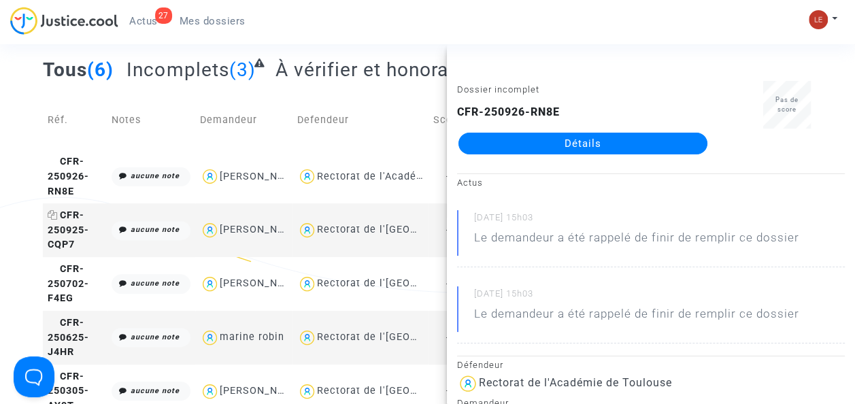  What do you see at coordinates (470, 182) in the screenshot?
I see `small: Actus` at bounding box center [470, 182].